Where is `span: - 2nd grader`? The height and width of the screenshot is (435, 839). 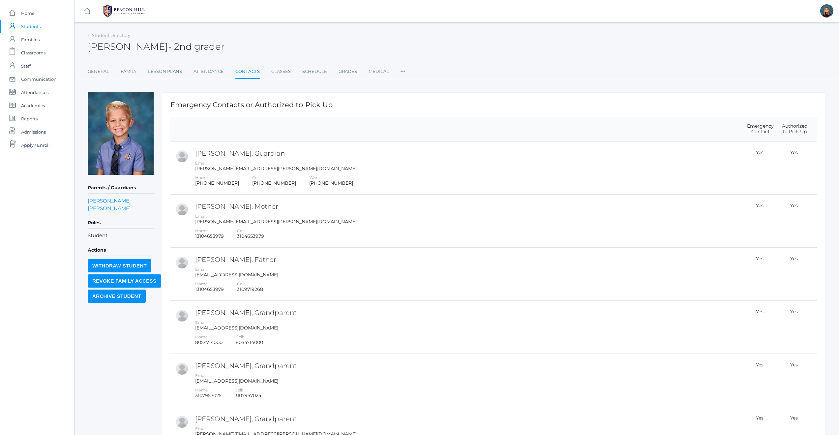
span: - 2nd grader is located at coordinates (196, 47).